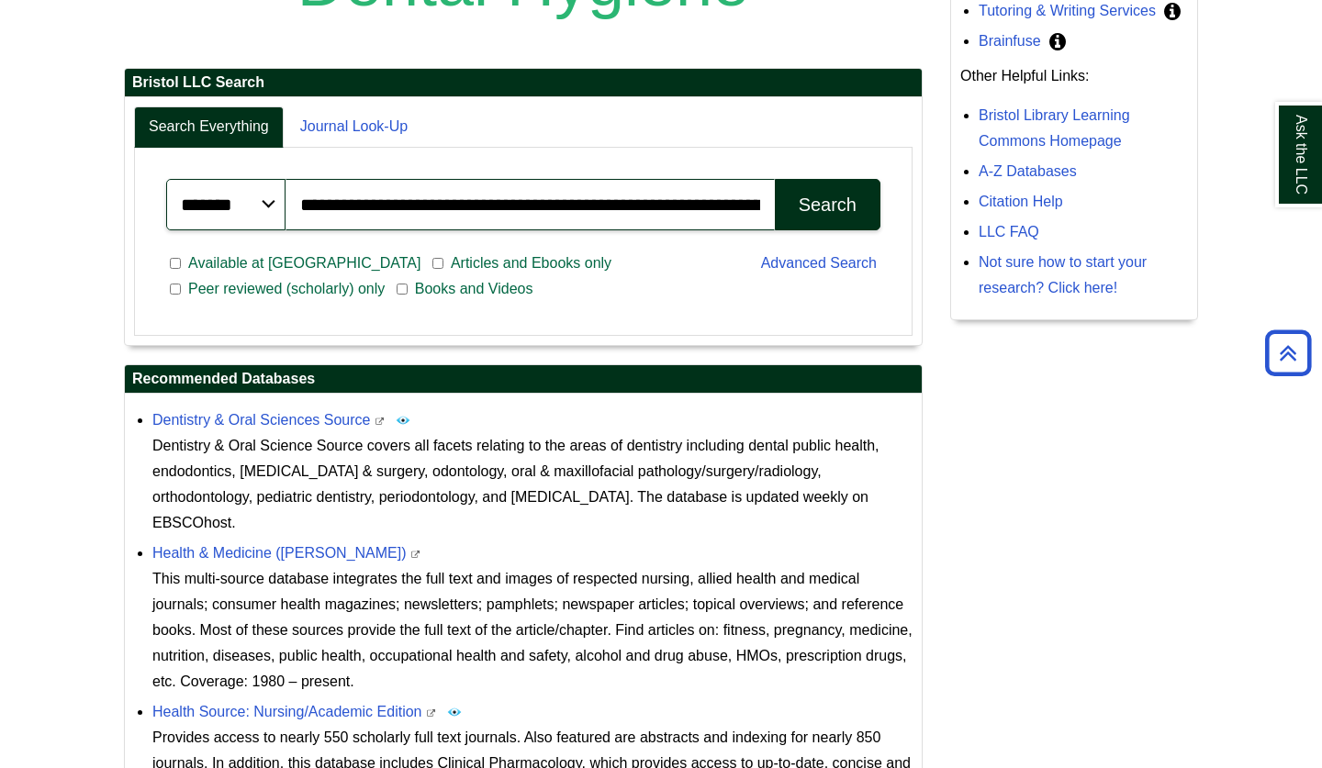 This screenshot has width=1322, height=768. I want to click on h2: Bristol LLC Search, so click(523, 83).